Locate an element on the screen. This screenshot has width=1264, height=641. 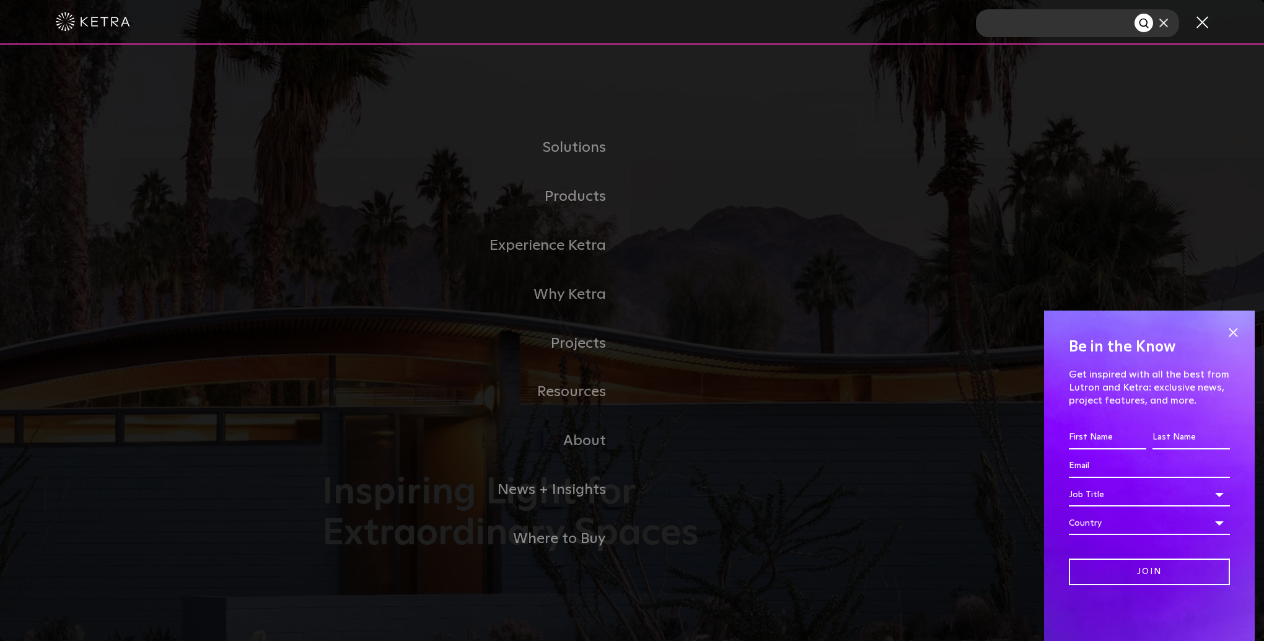
a: Resources is located at coordinates (477, 392).